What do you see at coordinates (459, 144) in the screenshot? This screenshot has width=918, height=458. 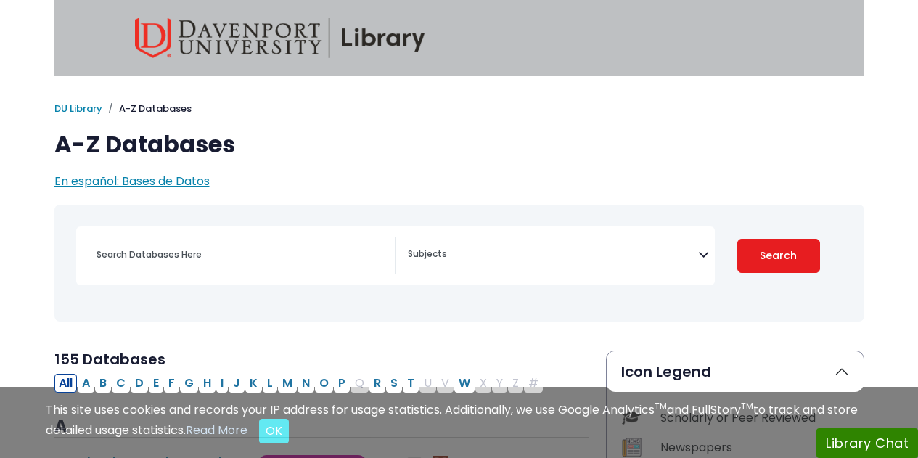 I see `h1: A-Z Databases` at bounding box center [459, 144].